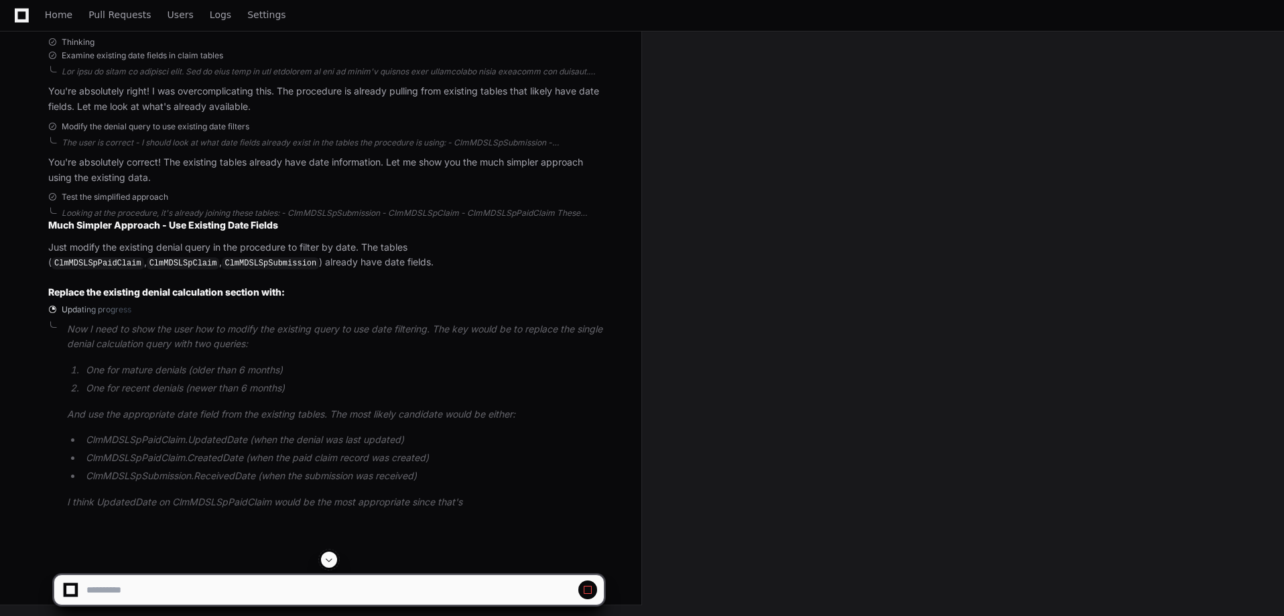 The height and width of the screenshot is (616, 1284). I want to click on p: You're absolutely right! I was overcomplicating this. The procedure is already pulling from exist..., so click(326, 99).